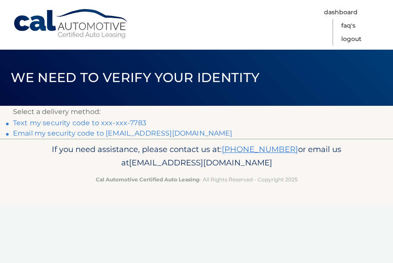  What do you see at coordinates (349, 25) in the screenshot?
I see `a: FAQ's` at bounding box center [349, 25].